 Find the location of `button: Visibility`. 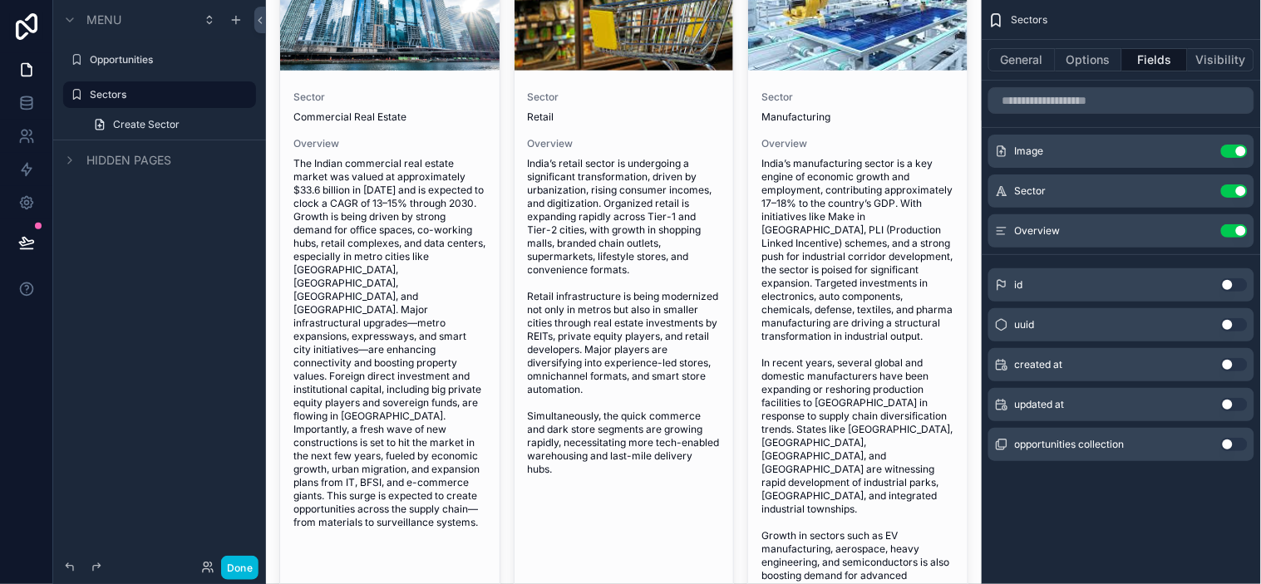

button: Visibility is located at coordinates (1221, 60).